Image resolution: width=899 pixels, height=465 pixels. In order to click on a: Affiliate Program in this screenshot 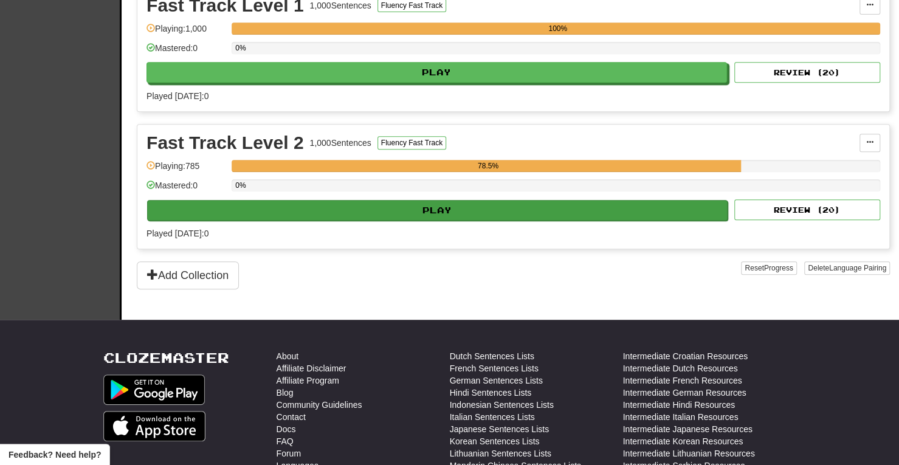, I will do `click(308, 381)`.